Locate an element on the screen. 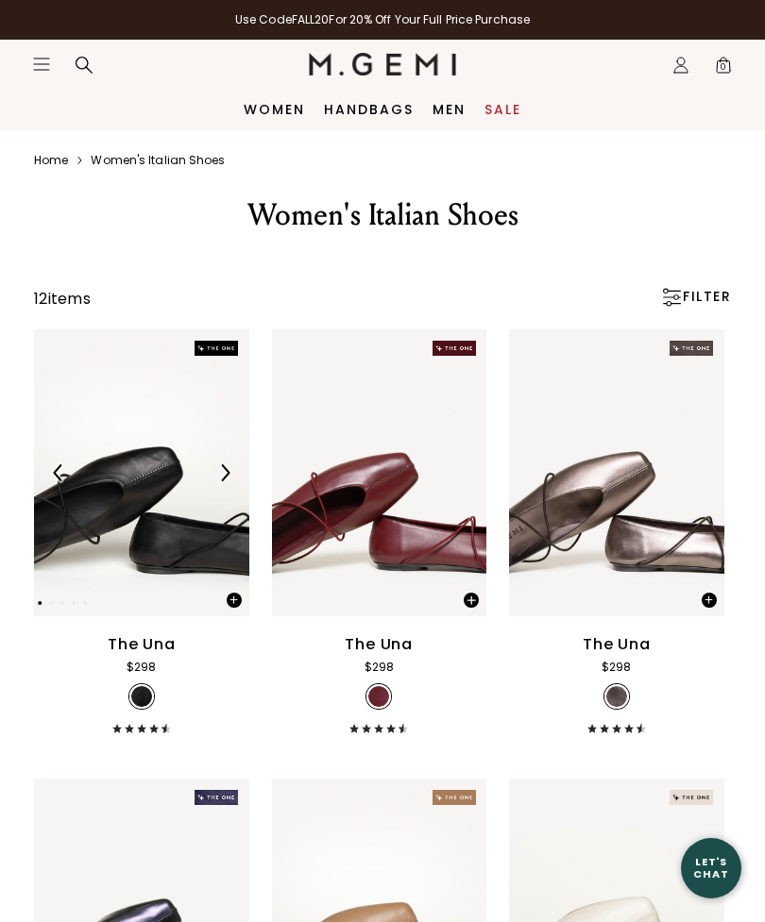  div: 12 items is located at coordinates (62, 299).